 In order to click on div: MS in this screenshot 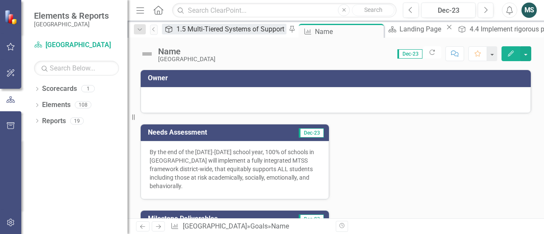, I will do `click(529, 10)`.